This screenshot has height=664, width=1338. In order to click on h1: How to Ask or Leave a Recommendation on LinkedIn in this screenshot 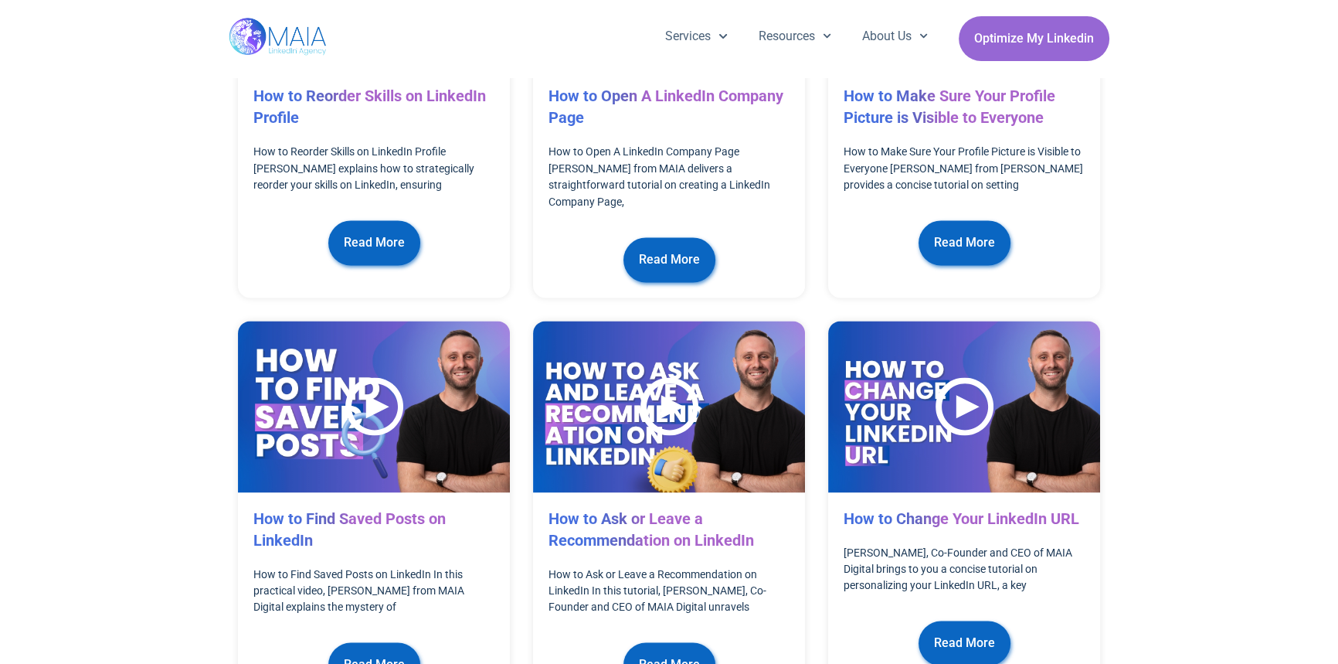, I will do `click(669, 529)`.